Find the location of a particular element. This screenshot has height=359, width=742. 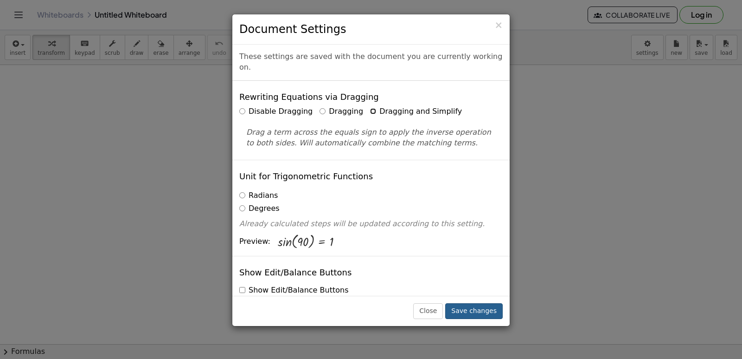

input: Dragging is located at coordinates (322, 111).